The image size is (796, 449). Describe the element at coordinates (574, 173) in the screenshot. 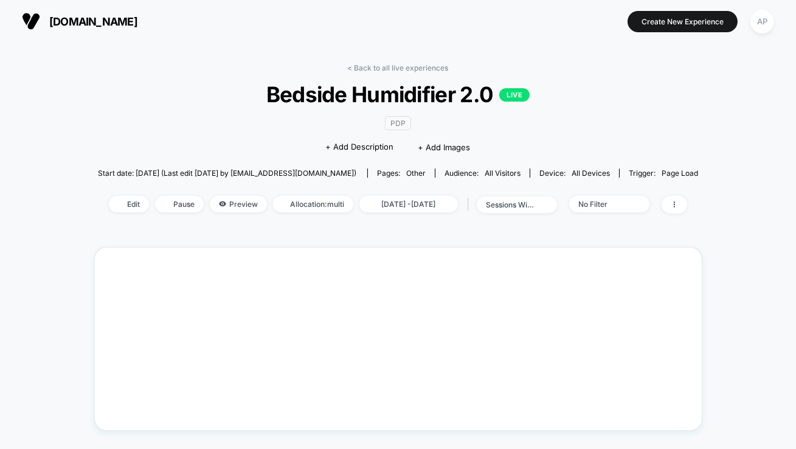

I see `span: Device:` at that location.